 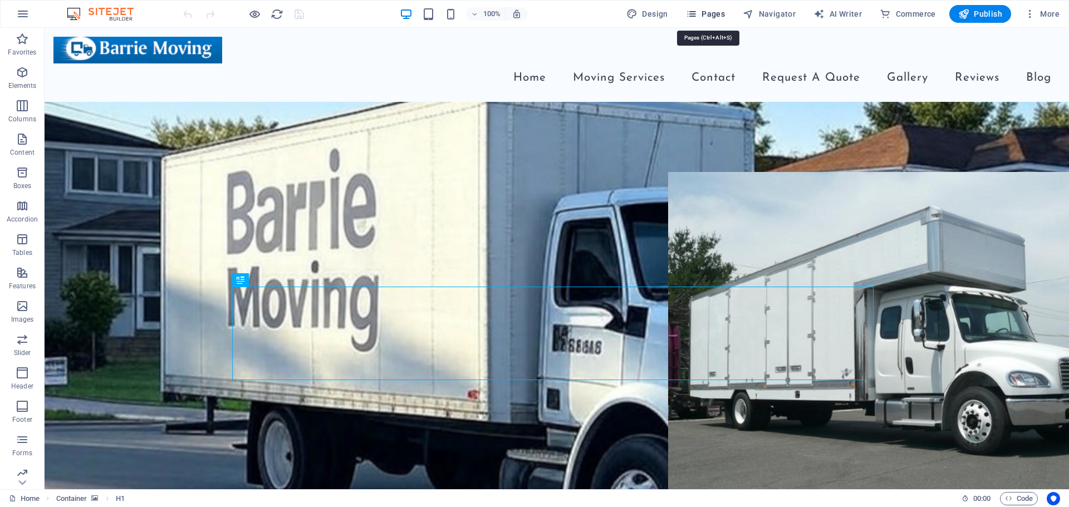 I want to click on p: Features, so click(x=22, y=286).